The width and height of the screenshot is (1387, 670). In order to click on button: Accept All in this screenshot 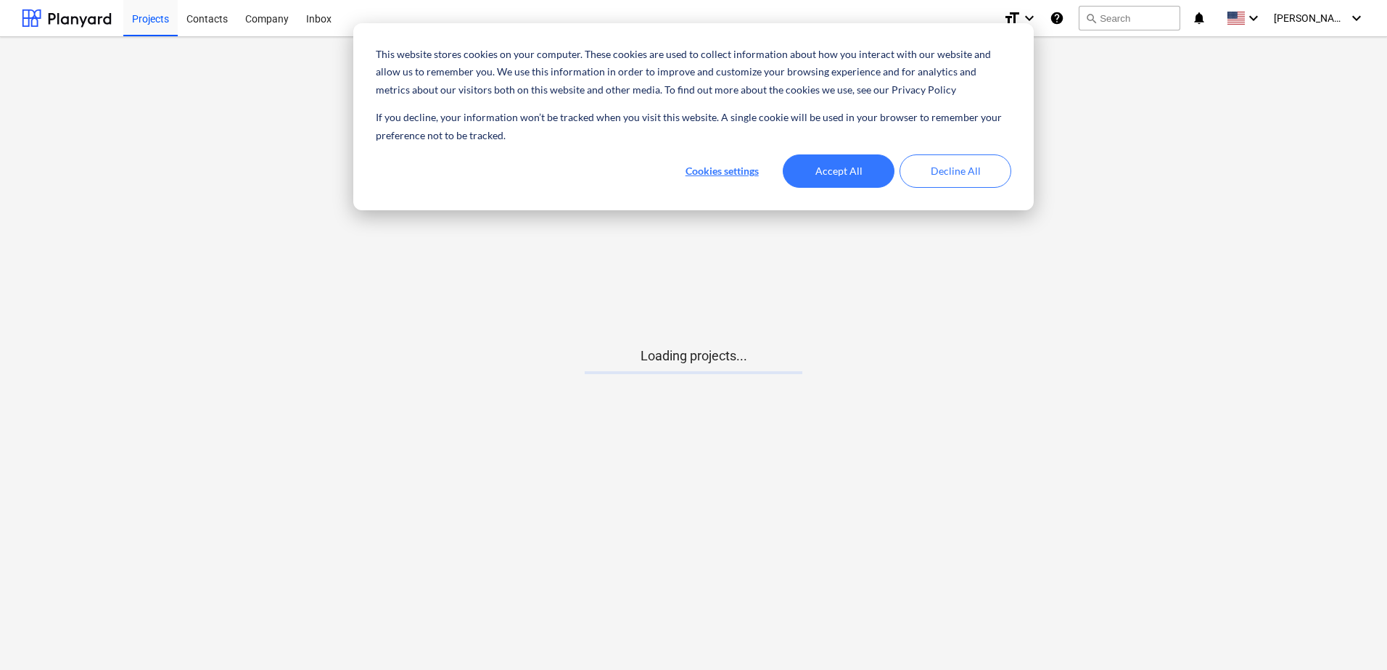, I will do `click(839, 171)`.